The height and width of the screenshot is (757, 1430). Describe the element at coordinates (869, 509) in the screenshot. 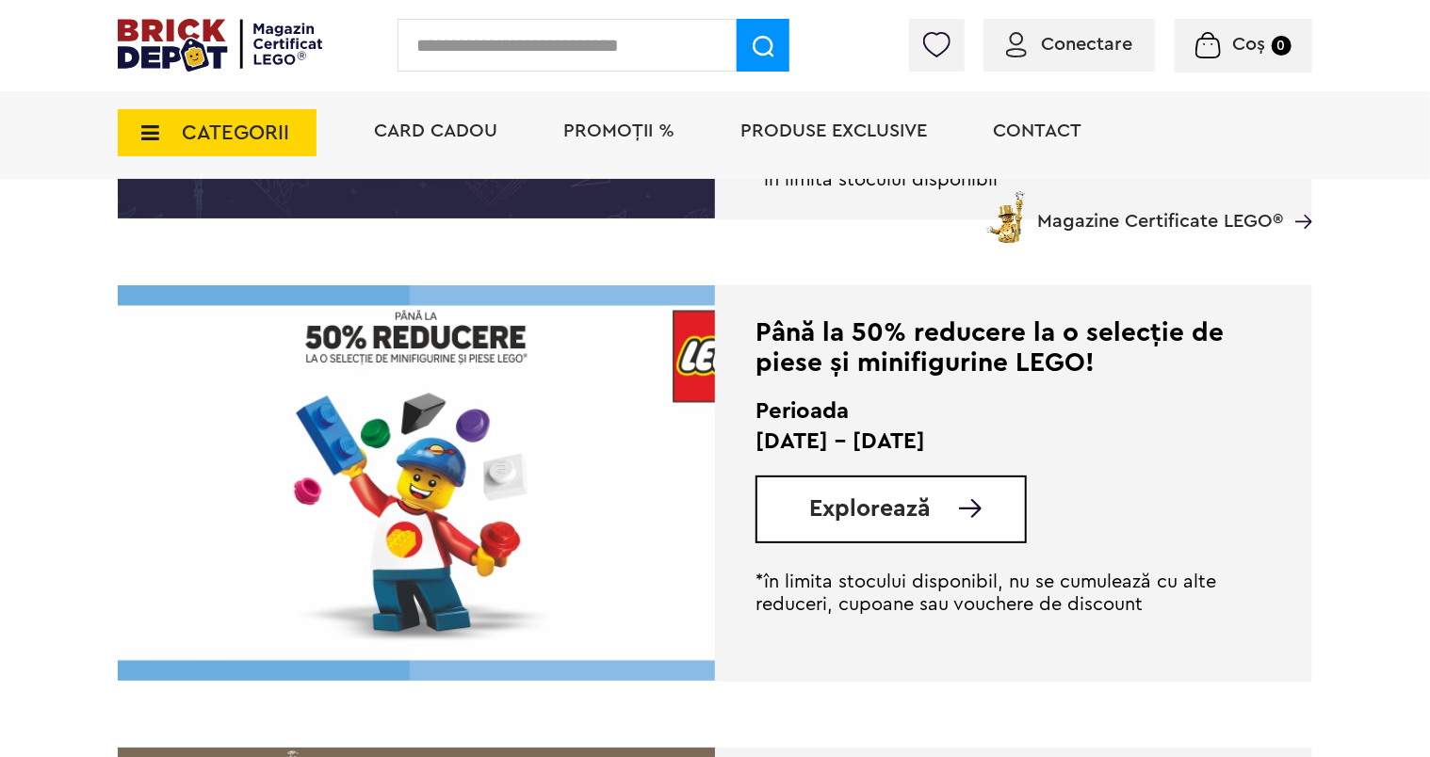

I see `span: Explorează` at that location.